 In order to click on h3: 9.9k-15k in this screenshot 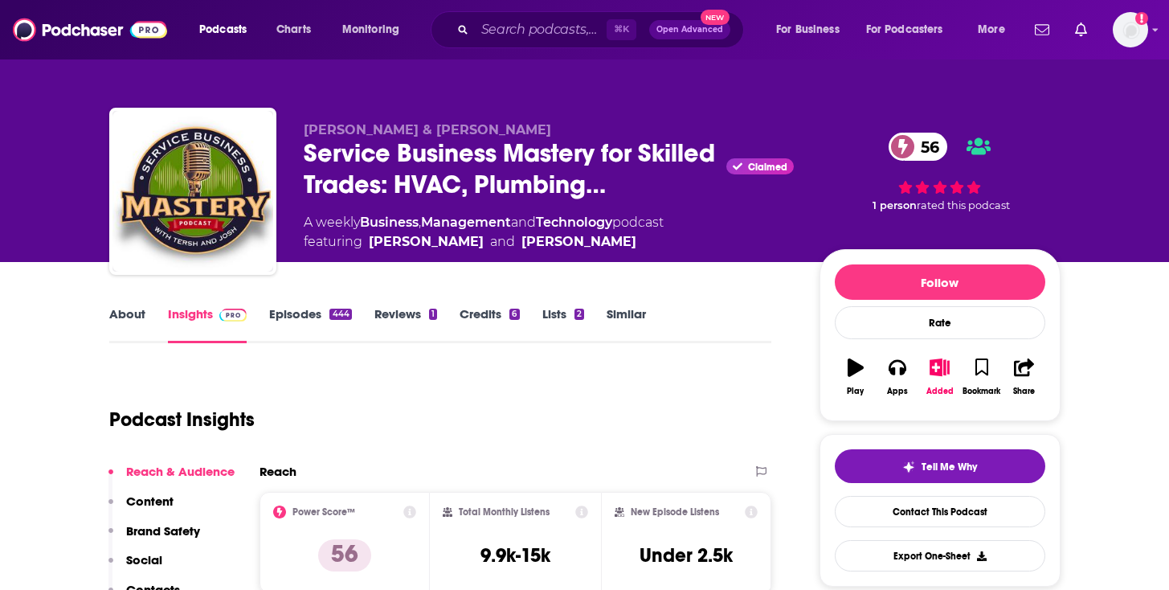, I will do `click(515, 555)`.